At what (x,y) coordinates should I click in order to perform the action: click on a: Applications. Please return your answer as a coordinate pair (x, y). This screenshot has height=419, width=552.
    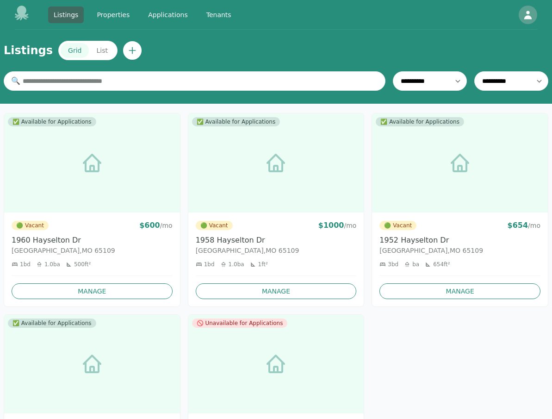
    Looking at the image, I should click on (168, 15).